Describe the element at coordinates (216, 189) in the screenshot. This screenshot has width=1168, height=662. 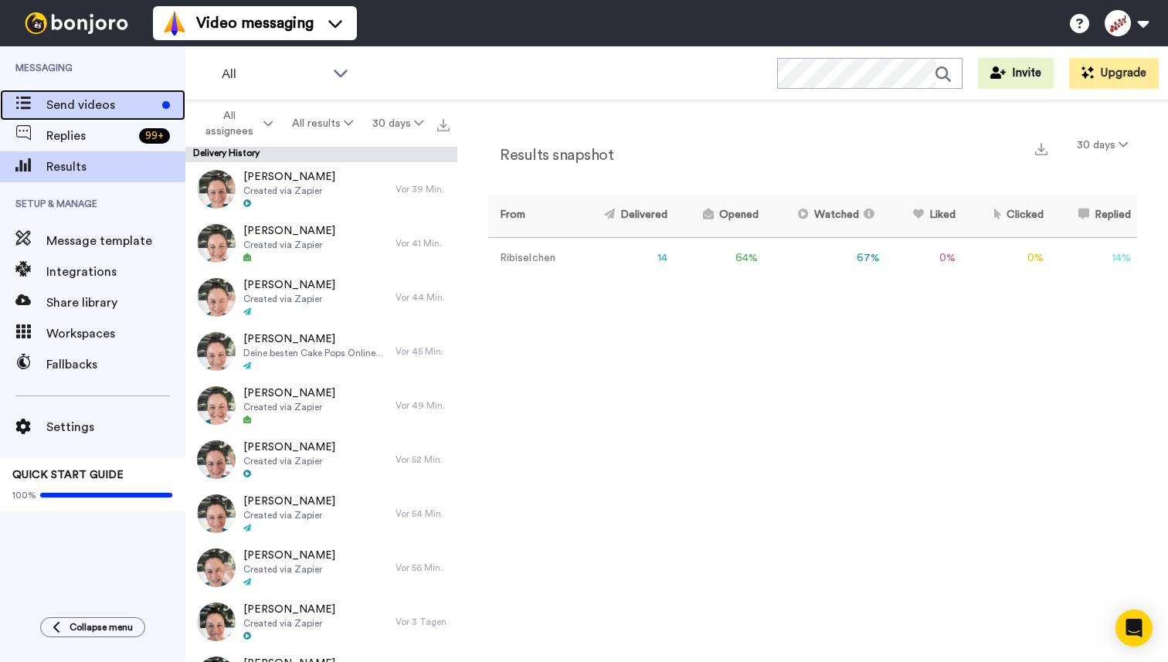
I see `img: 7c03af48-74f1-4718-92f1-d40276fd57fe-thumb.jpg` at that location.